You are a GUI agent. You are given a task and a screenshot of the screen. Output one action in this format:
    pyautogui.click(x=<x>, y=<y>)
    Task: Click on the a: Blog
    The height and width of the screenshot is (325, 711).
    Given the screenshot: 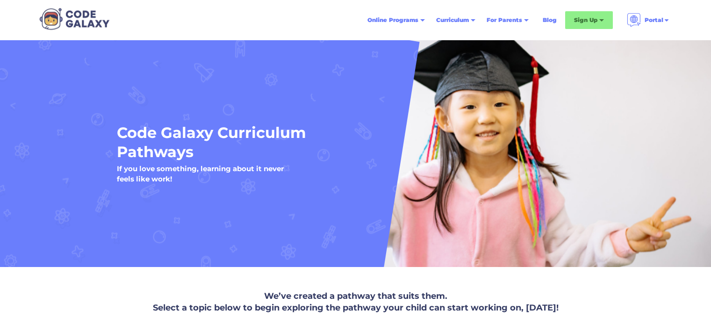 What is the action you would take?
    pyautogui.click(x=550, y=20)
    